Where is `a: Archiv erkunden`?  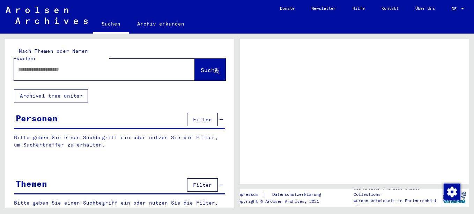
a: Archiv erkunden is located at coordinates (161, 24).